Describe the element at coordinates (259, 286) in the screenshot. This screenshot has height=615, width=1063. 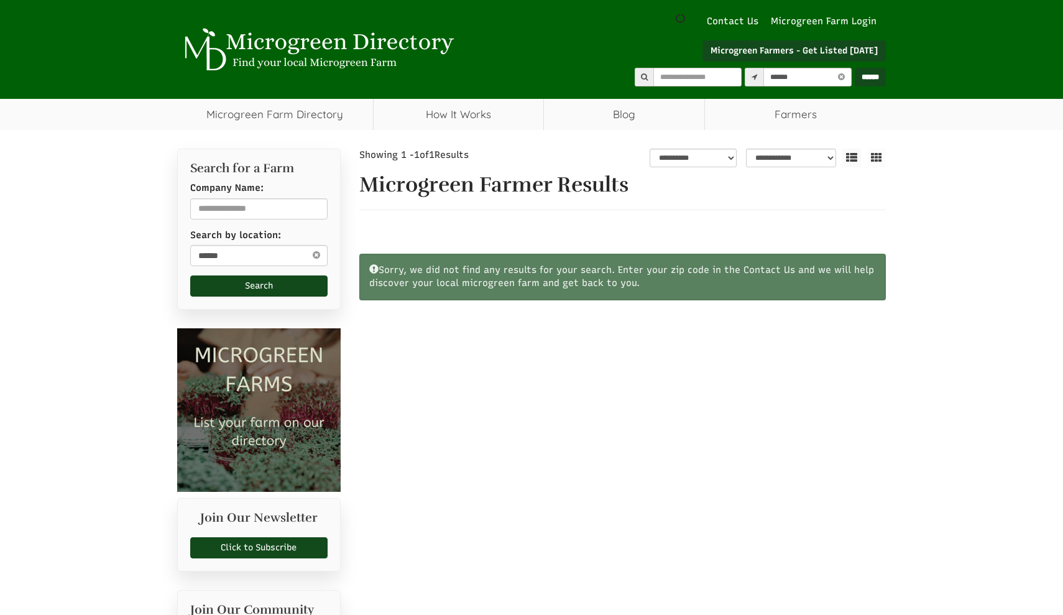
I see `button: Search` at that location.